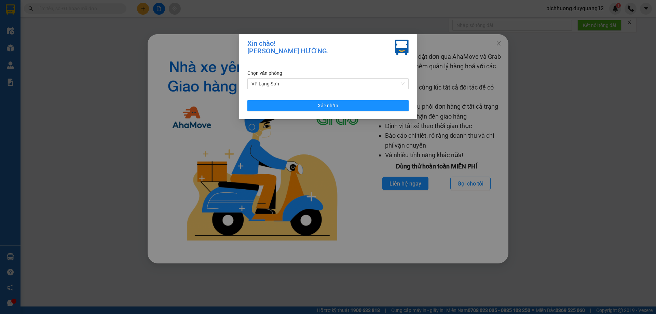 Image resolution: width=656 pixels, height=314 pixels. Describe the element at coordinates (328, 106) in the screenshot. I see `span: Xác nhận` at that location.